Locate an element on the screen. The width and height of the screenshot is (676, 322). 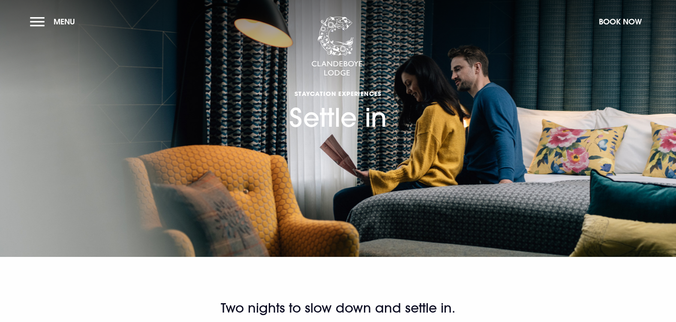
span: Menu is located at coordinates (64, 21).